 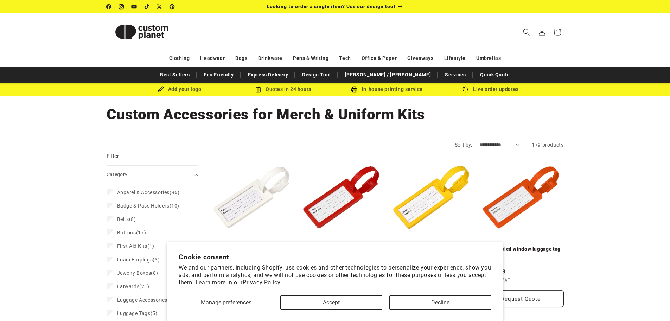 I want to click on a: Quick Quote, so click(x=495, y=75).